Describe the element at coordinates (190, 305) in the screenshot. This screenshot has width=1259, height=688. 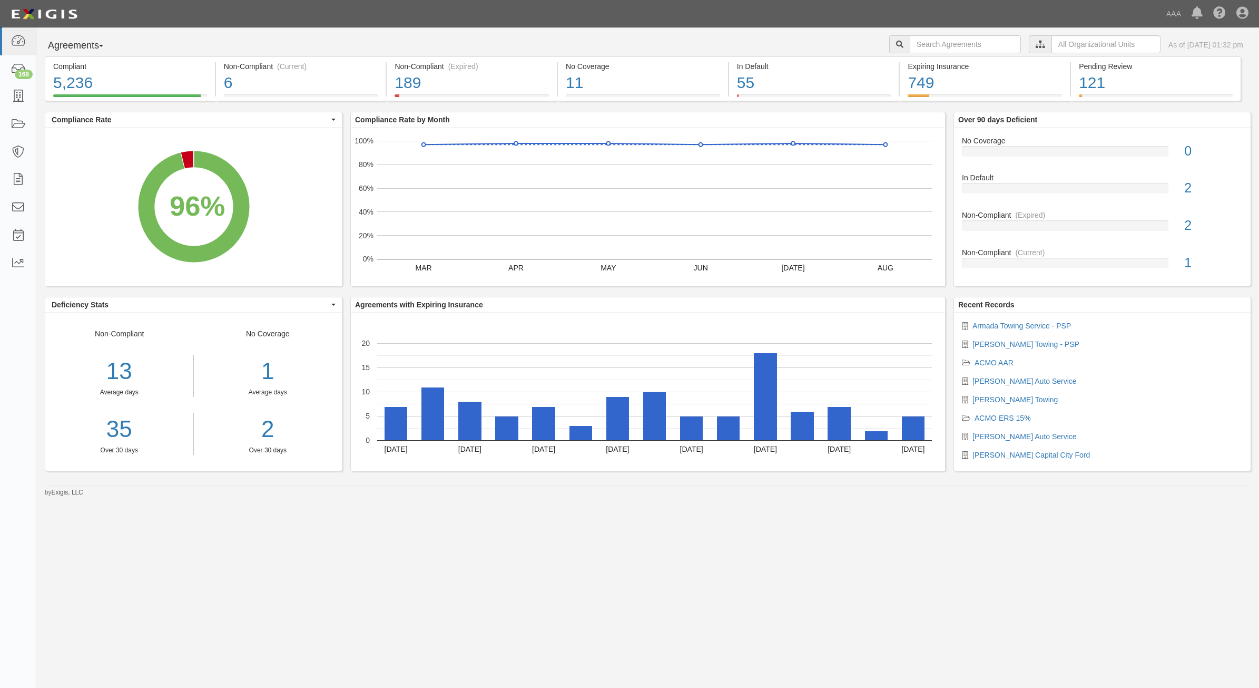
I see `span: Deficiency Stats` at that location.